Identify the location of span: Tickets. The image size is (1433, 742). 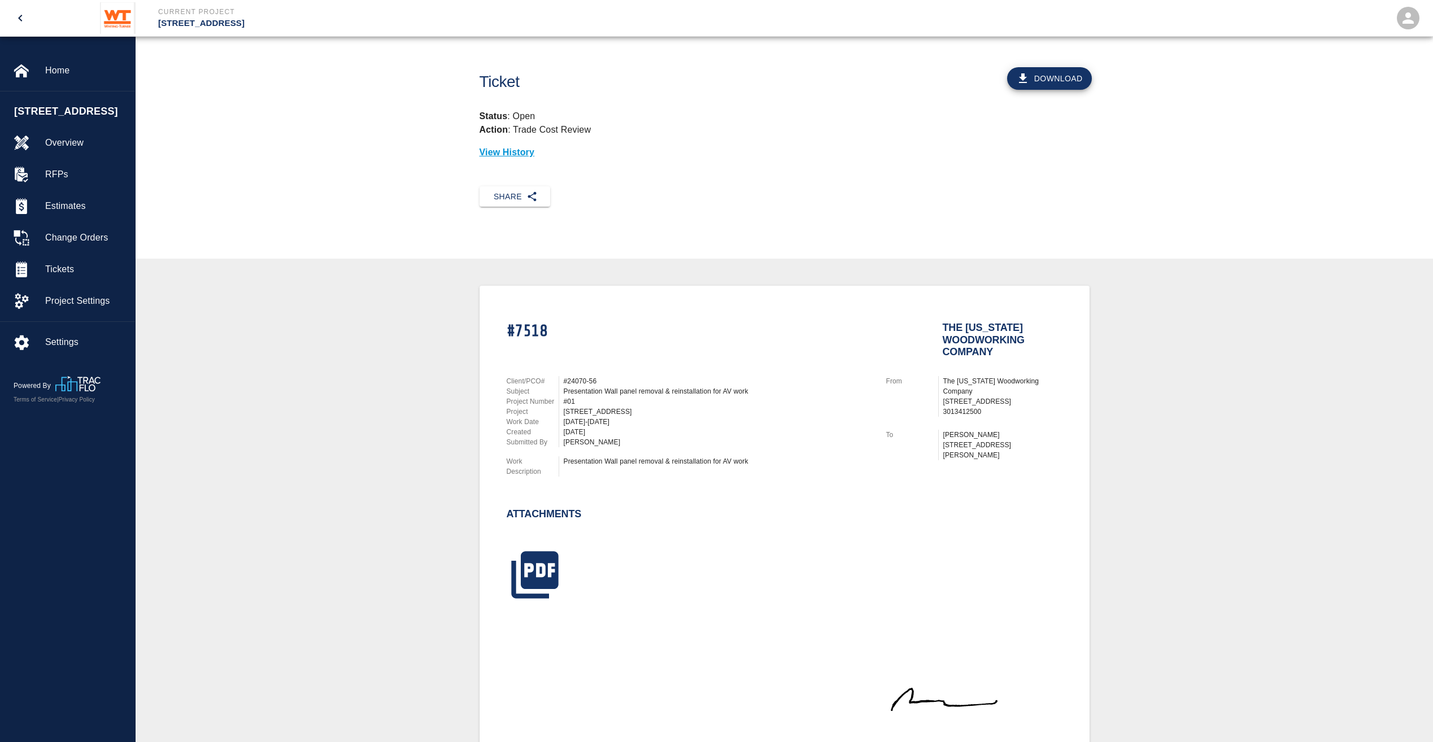
(85, 269).